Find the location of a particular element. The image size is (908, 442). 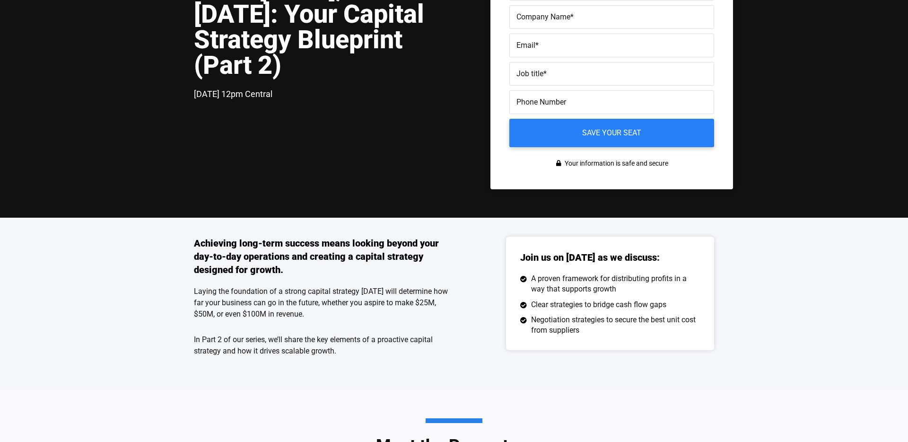

h3: Achieving long-term success means looking beyond your day-to-day operations and creating a capita... is located at coordinates (324, 256).